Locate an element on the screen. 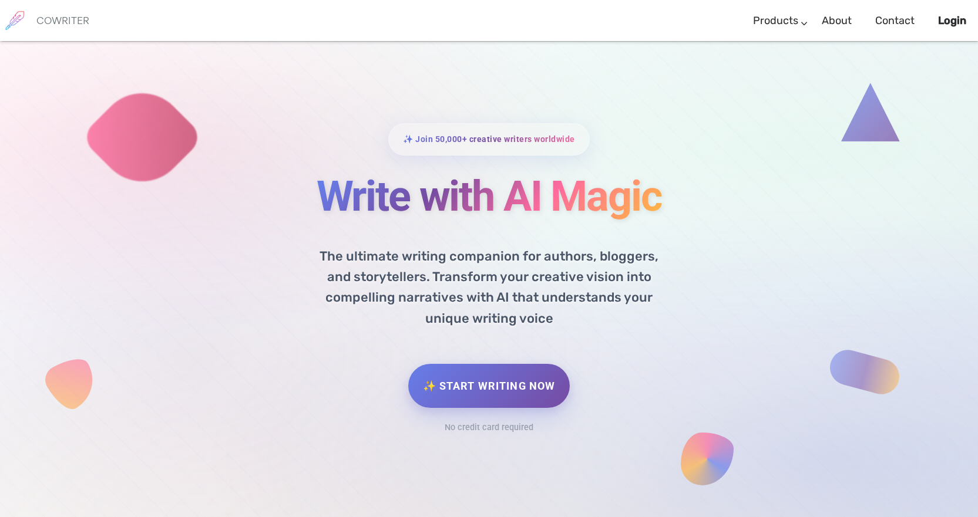  span: AI Magic is located at coordinates (582, 196).